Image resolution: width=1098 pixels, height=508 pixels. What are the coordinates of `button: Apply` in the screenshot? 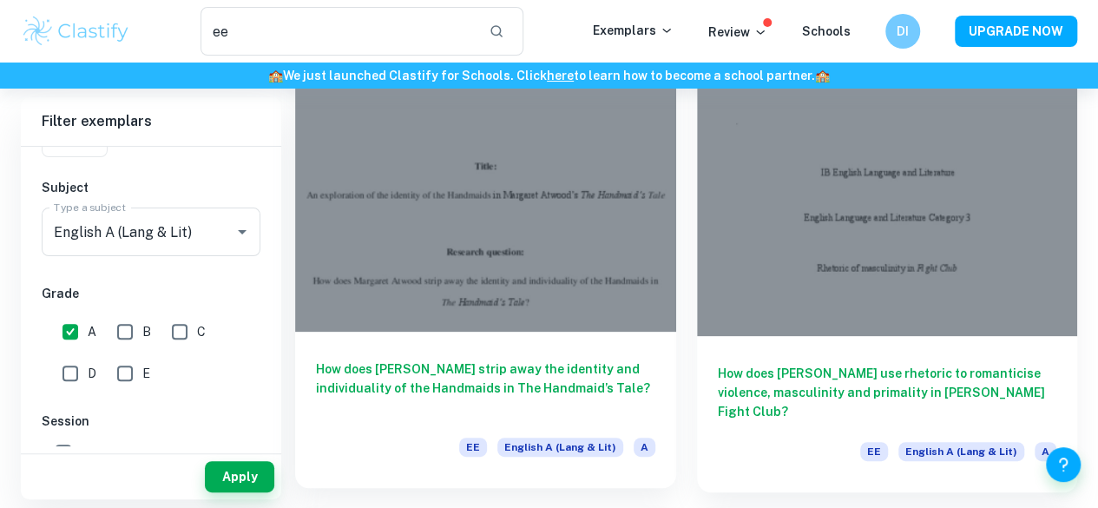 It's located at (240, 477).